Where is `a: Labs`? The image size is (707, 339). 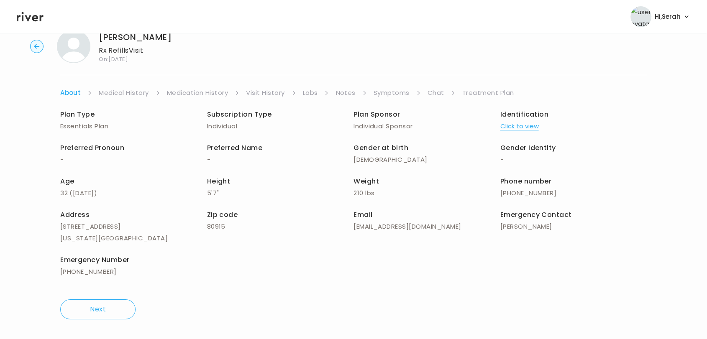 a: Labs is located at coordinates (311, 93).